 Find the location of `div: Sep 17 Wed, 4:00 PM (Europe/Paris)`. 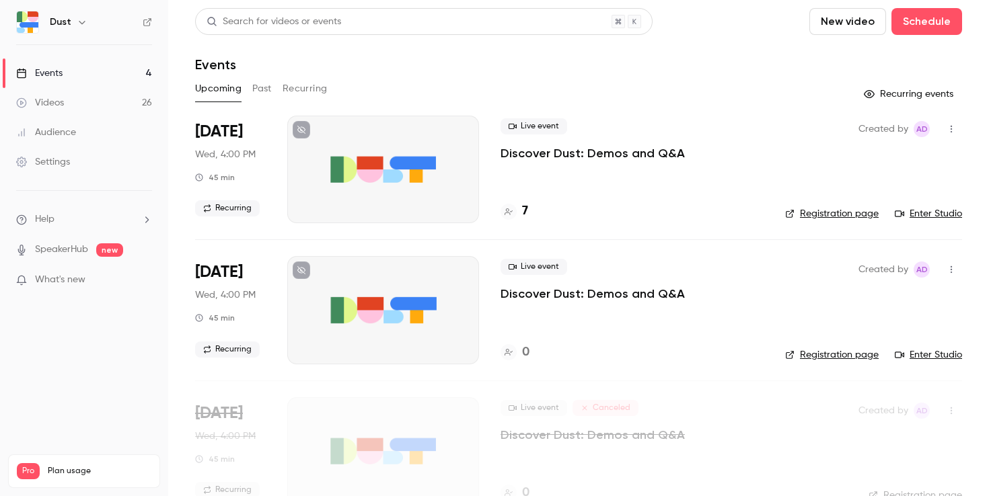

div: Sep 17 Wed, 4:00 PM (Europe/Paris) is located at coordinates (230, 310).